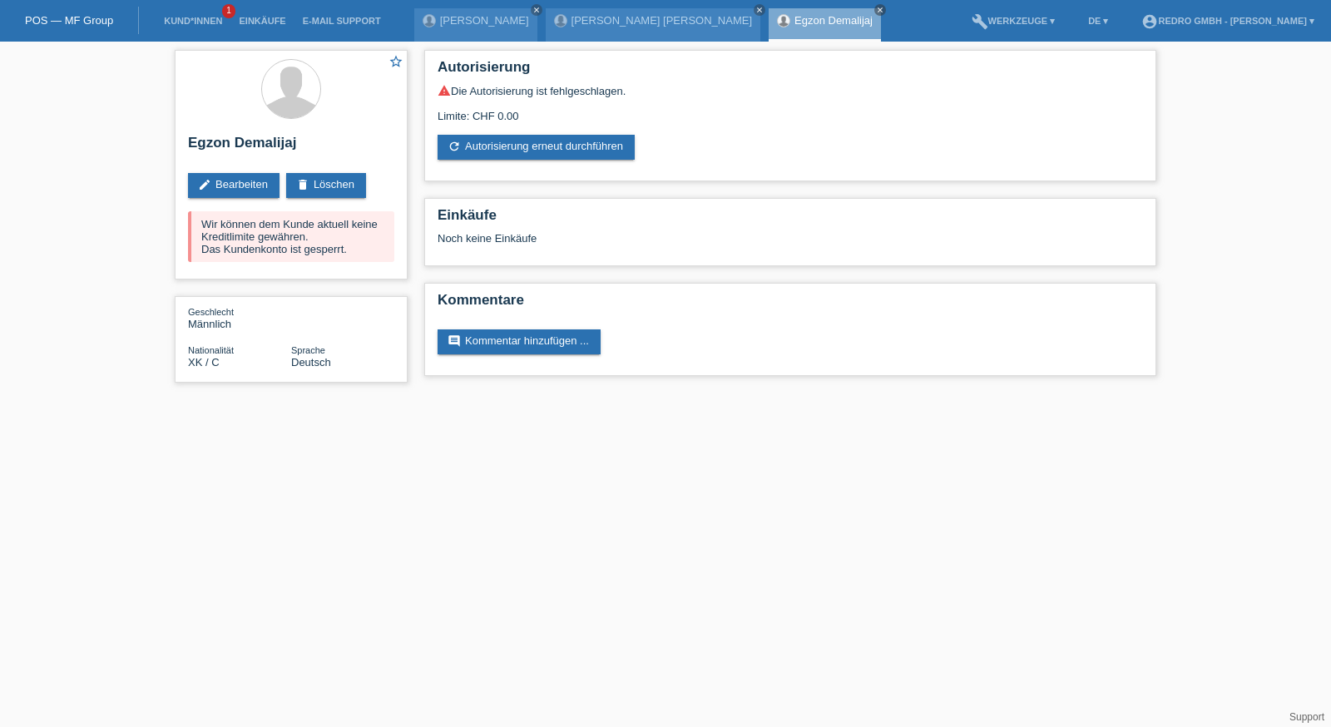  I want to click on span: 1, so click(229, 11).